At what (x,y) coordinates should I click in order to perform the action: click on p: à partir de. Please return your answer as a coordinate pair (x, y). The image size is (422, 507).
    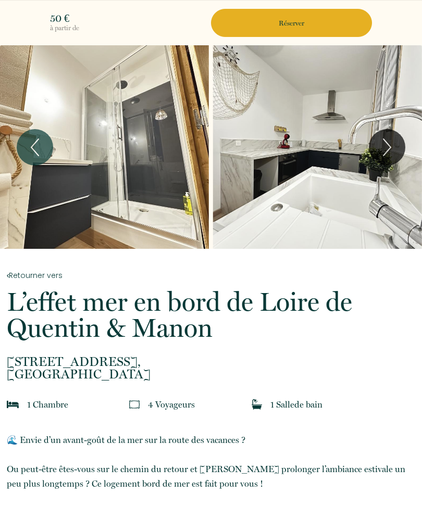
    Looking at the image, I should click on (129, 28).